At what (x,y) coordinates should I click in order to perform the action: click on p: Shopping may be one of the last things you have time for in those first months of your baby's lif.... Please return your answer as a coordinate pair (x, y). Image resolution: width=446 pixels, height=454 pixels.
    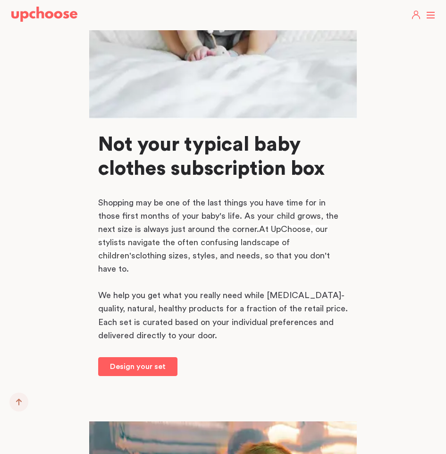
    Looking at the image, I should click on (223, 236).